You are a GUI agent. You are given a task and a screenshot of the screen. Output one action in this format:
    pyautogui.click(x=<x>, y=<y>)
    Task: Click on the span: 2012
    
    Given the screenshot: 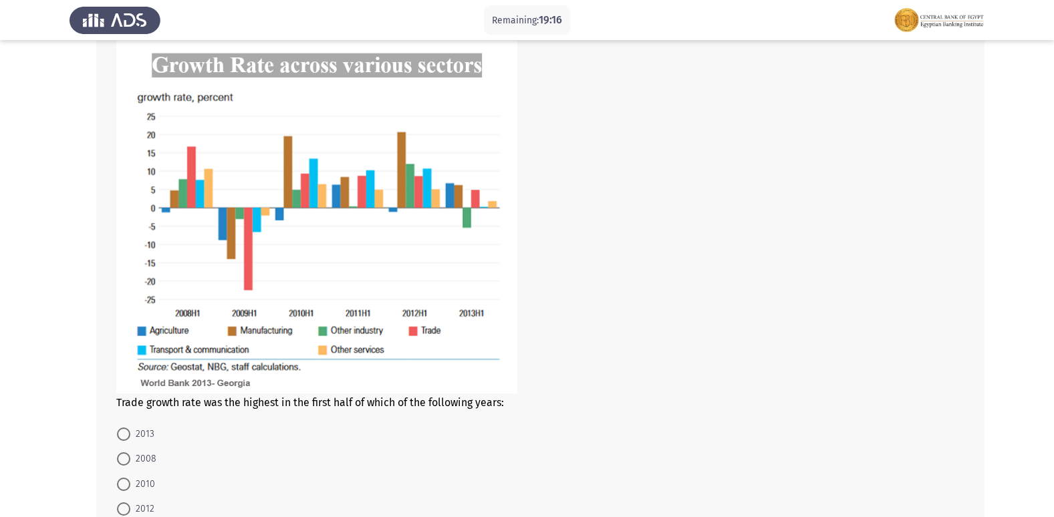 What is the action you would take?
    pyautogui.click(x=142, y=509)
    